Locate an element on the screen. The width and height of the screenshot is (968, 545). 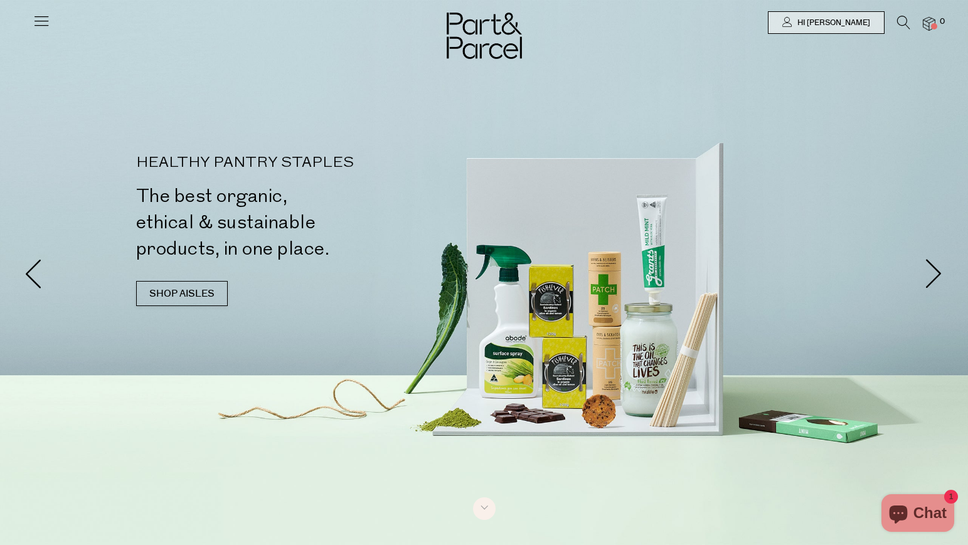
a: SHOP AISLES is located at coordinates (182, 293).